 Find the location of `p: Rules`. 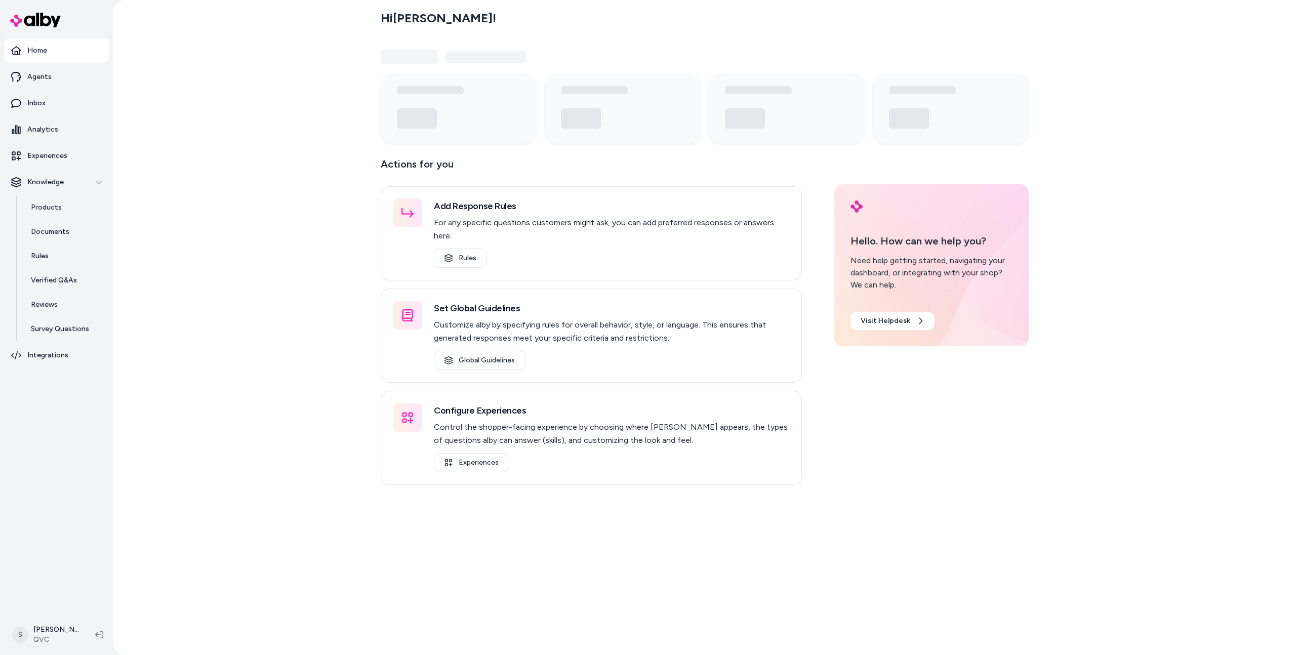

p: Rules is located at coordinates (39, 256).